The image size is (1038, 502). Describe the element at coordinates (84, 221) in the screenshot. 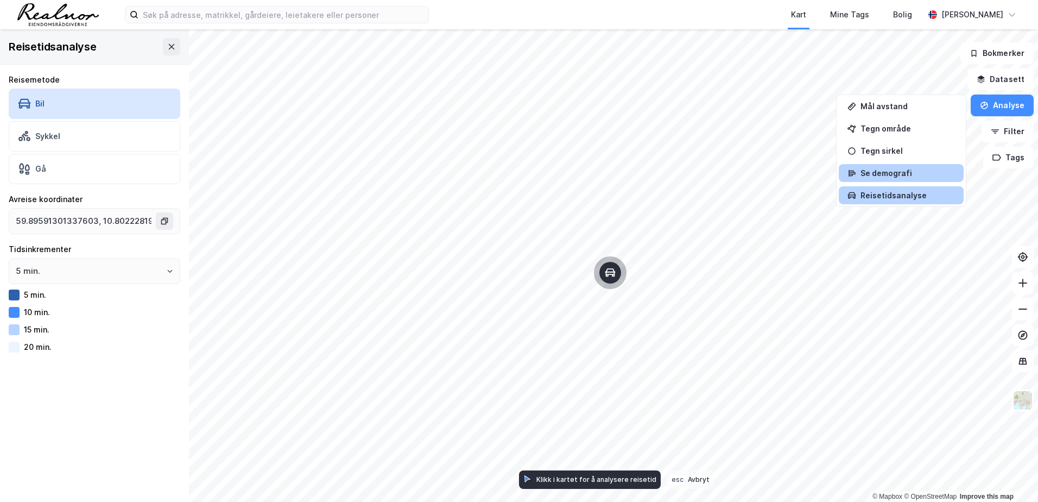

I see `input: Klikk i kartet for å velge avreisested` at that location.